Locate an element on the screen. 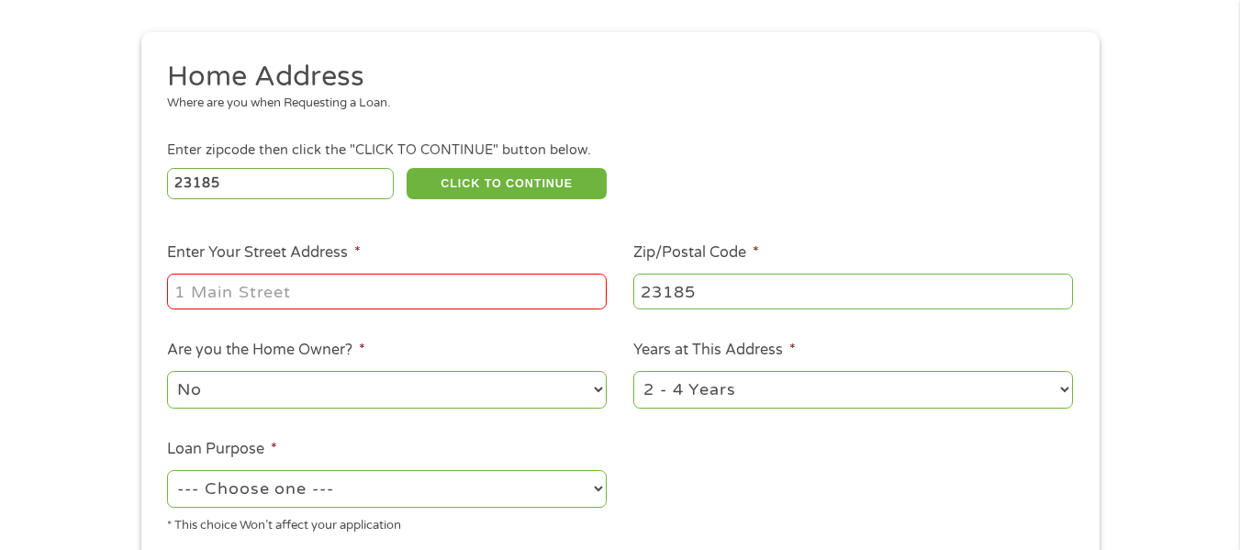  input: 1 Main Street is located at coordinates (386, 291).